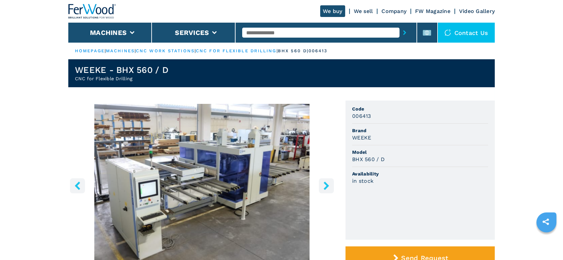  I want to click on button: Services, so click(192, 33).